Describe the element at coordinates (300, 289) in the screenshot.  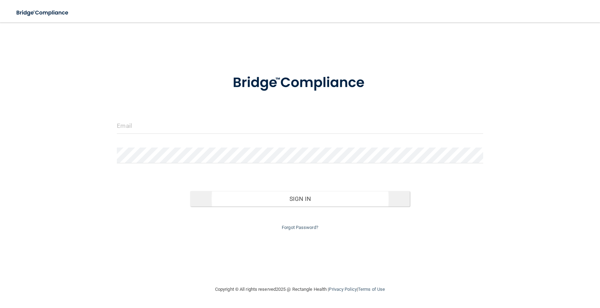
I see `div: Copyright © All rights reserved 2025 @ Rectangle Health | |` at that location.